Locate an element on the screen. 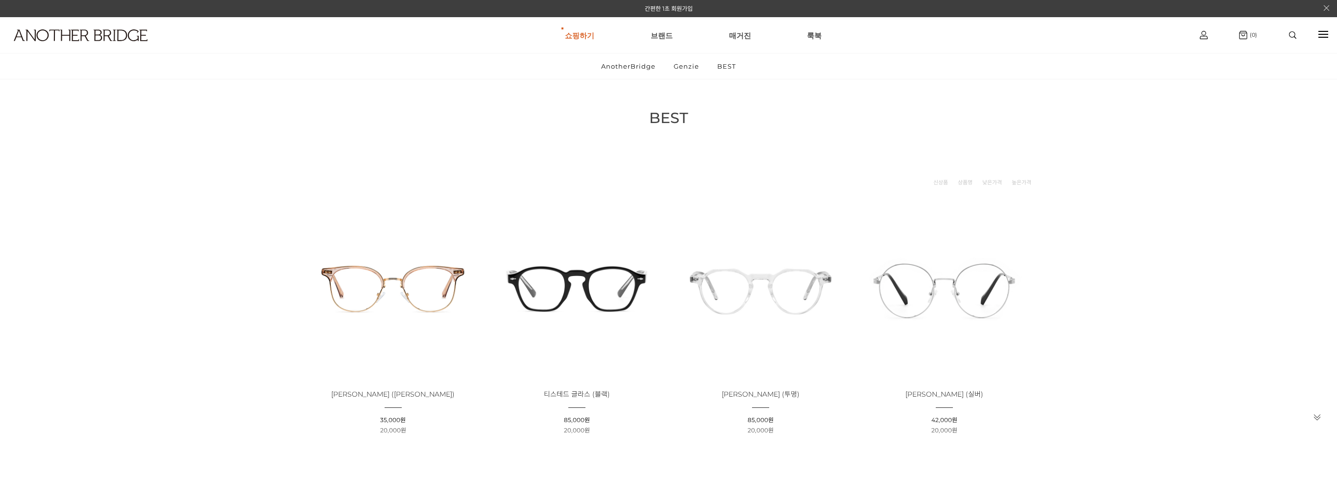  a: 티스테드 글라스 (블랙) is located at coordinates (577, 394).